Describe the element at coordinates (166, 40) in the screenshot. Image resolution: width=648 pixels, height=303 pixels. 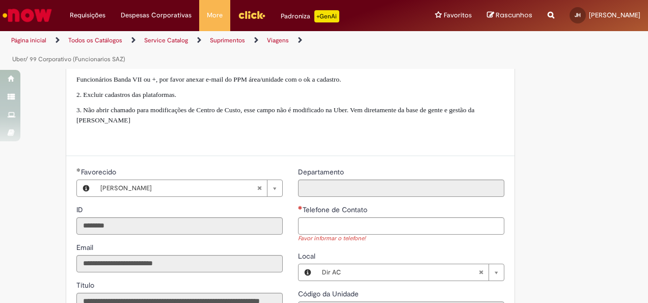
I see `a: Service Catalog` at that location.